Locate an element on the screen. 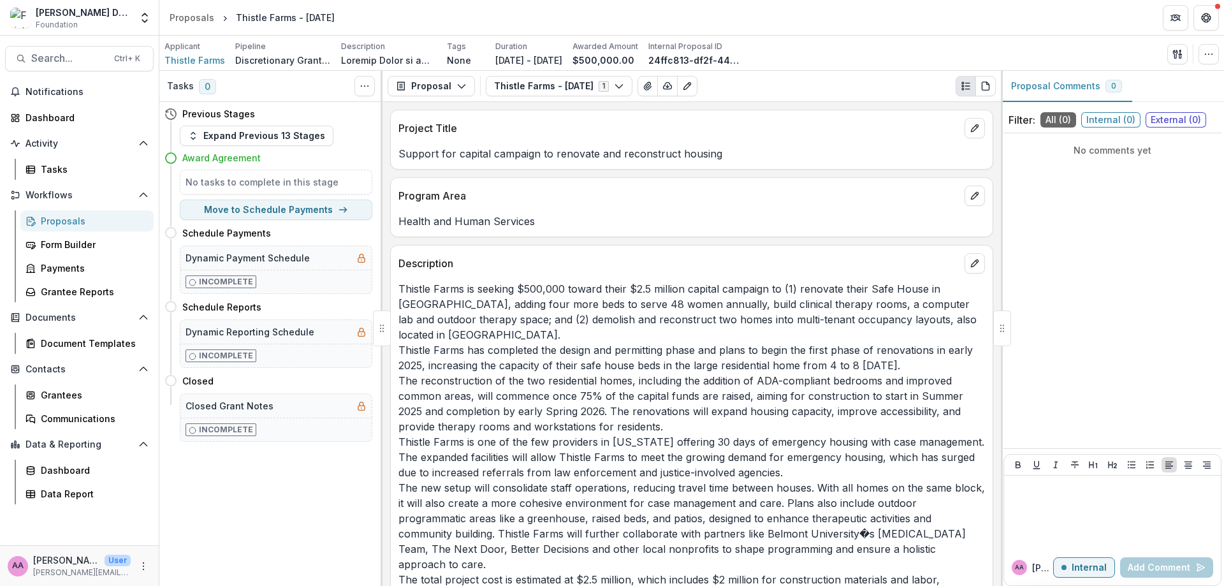  button: Search... is located at coordinates (79, 59).